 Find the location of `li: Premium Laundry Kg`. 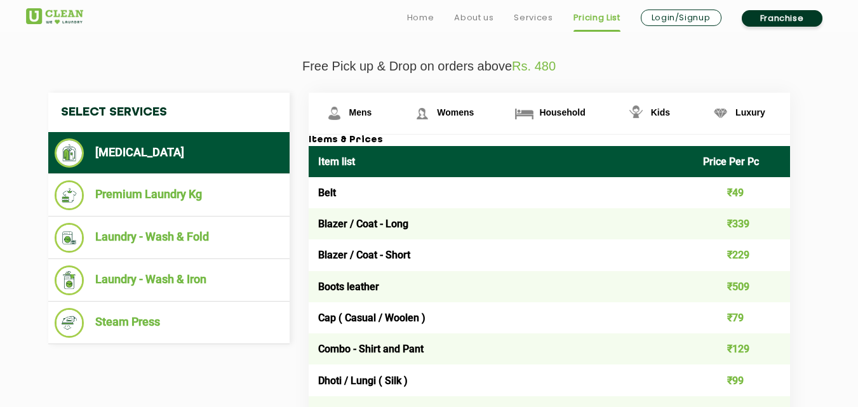

li: Premium Laundry Kg is located at coordinates (169, 195).